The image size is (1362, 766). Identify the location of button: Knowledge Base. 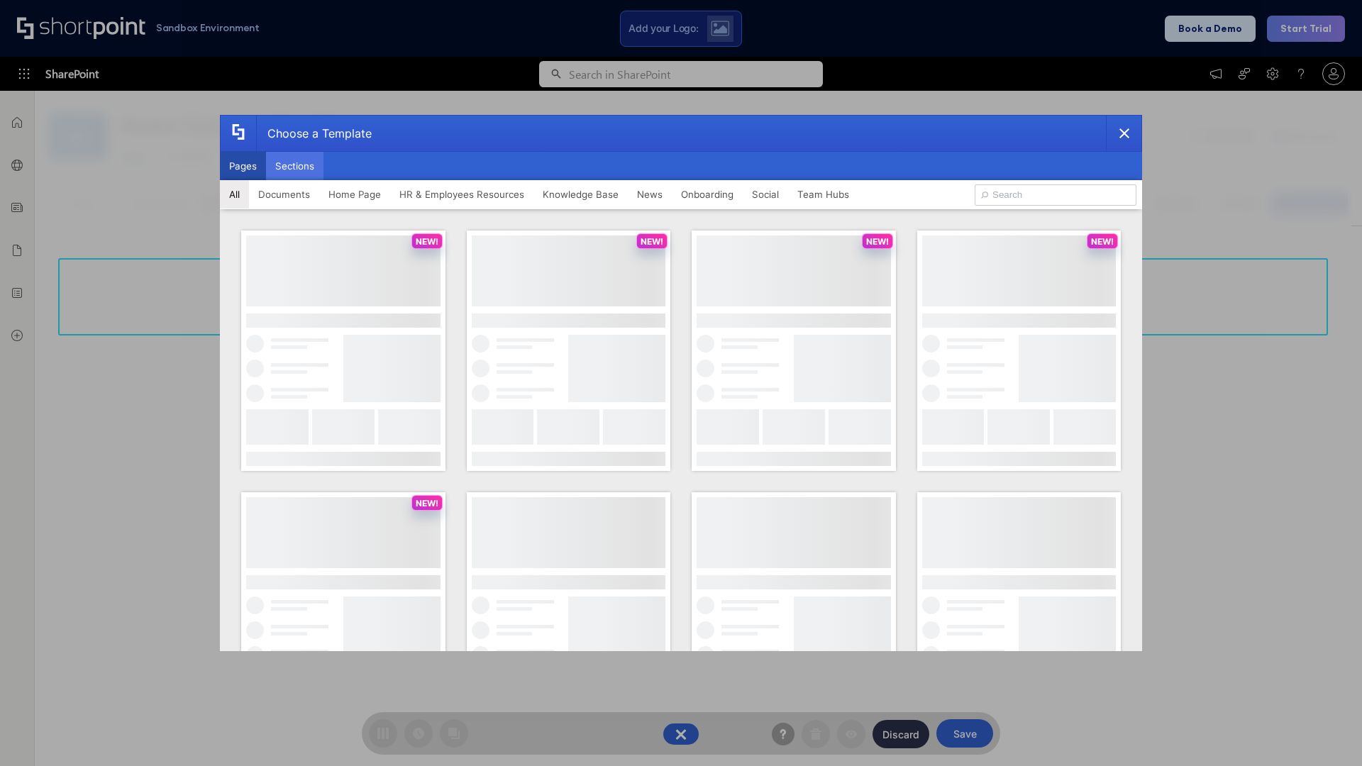
(580, 194).